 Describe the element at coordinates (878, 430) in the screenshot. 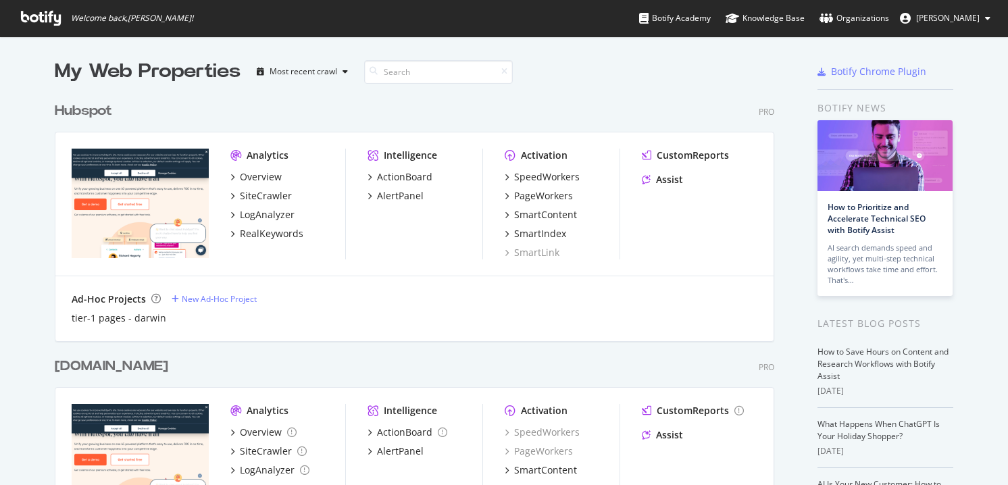

I see `a: What Happens When ChatGPT Is Your Holiday Shopper?` at that location.